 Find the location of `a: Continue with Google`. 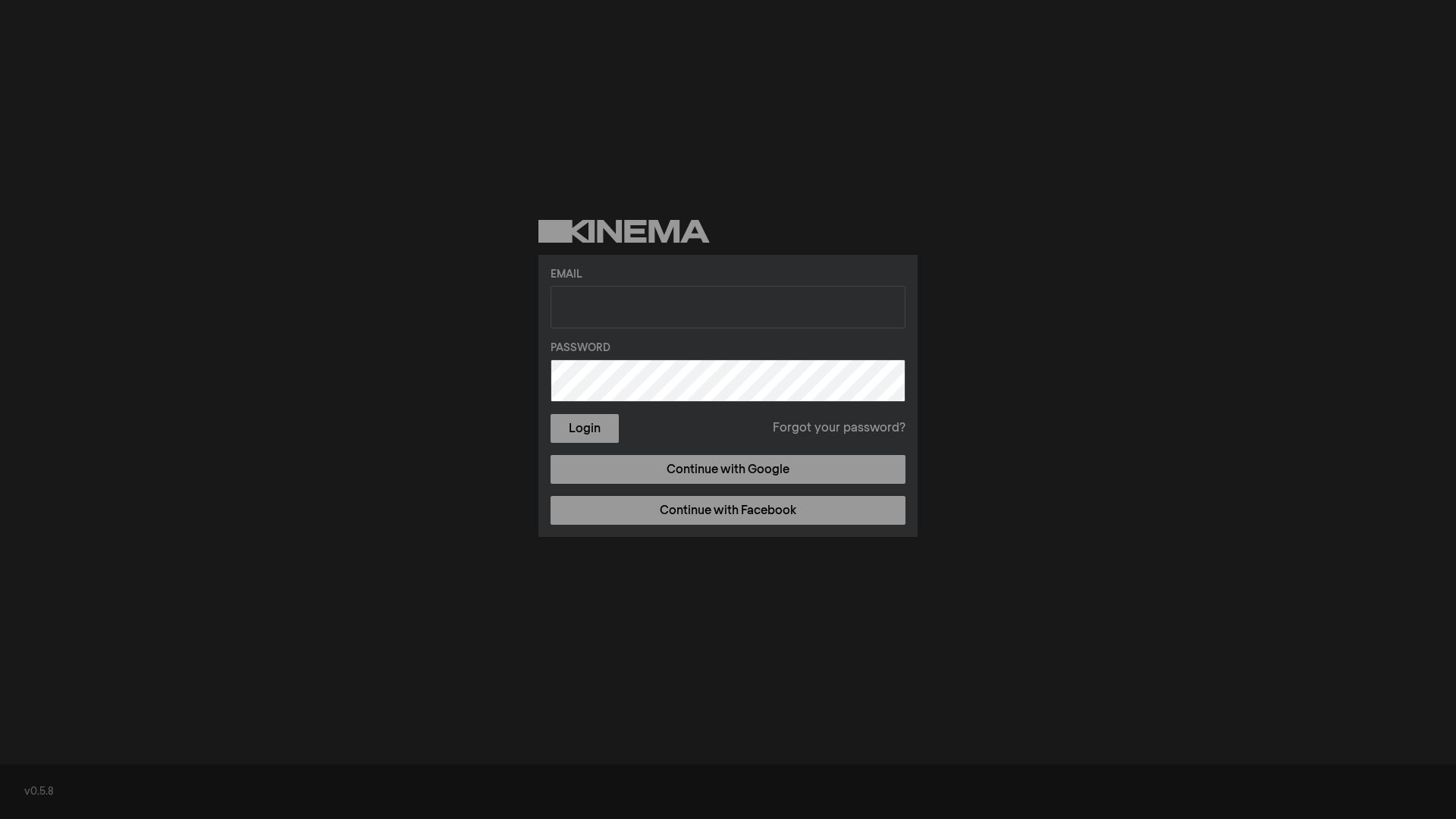

a: Continue with Google is located at coordinates (728, 470).